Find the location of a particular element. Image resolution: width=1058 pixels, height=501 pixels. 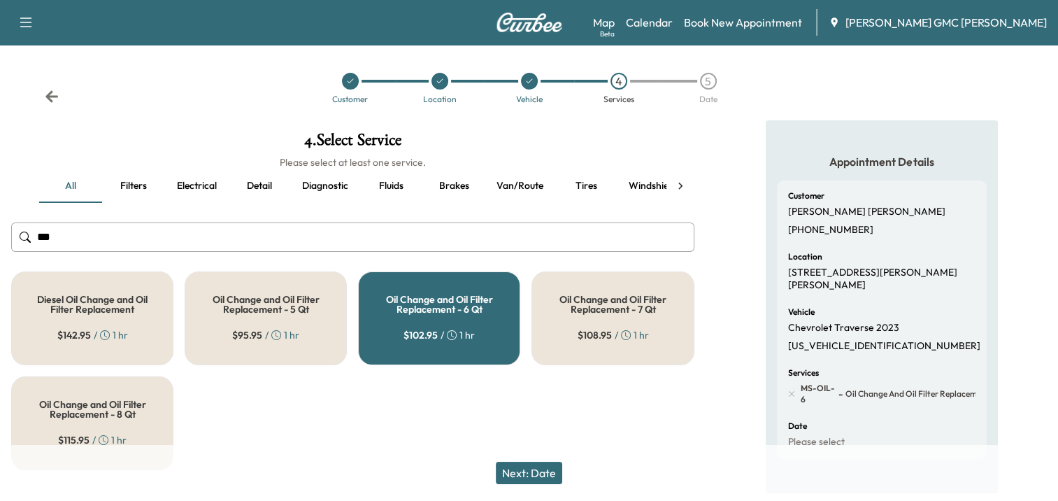

button: Diagnostic is located at coordinates (325, 186).